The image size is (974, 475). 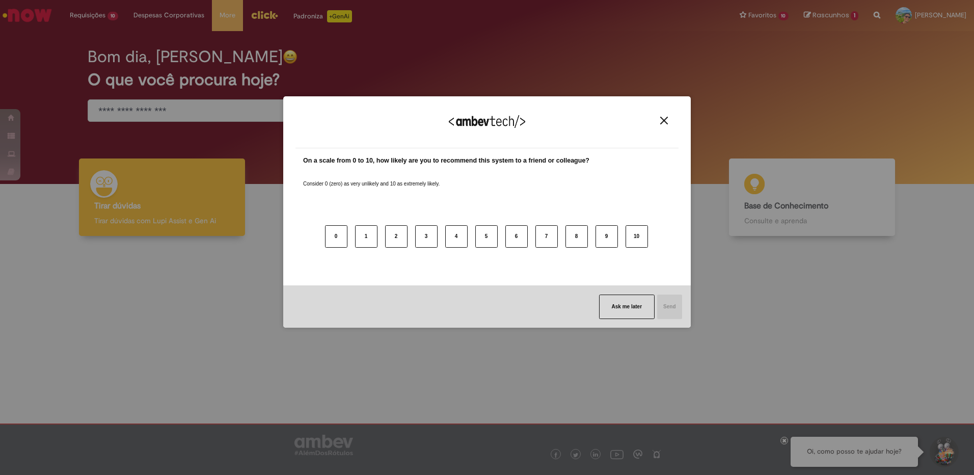 I want to click on button: Close, so click(x=664, y=120).